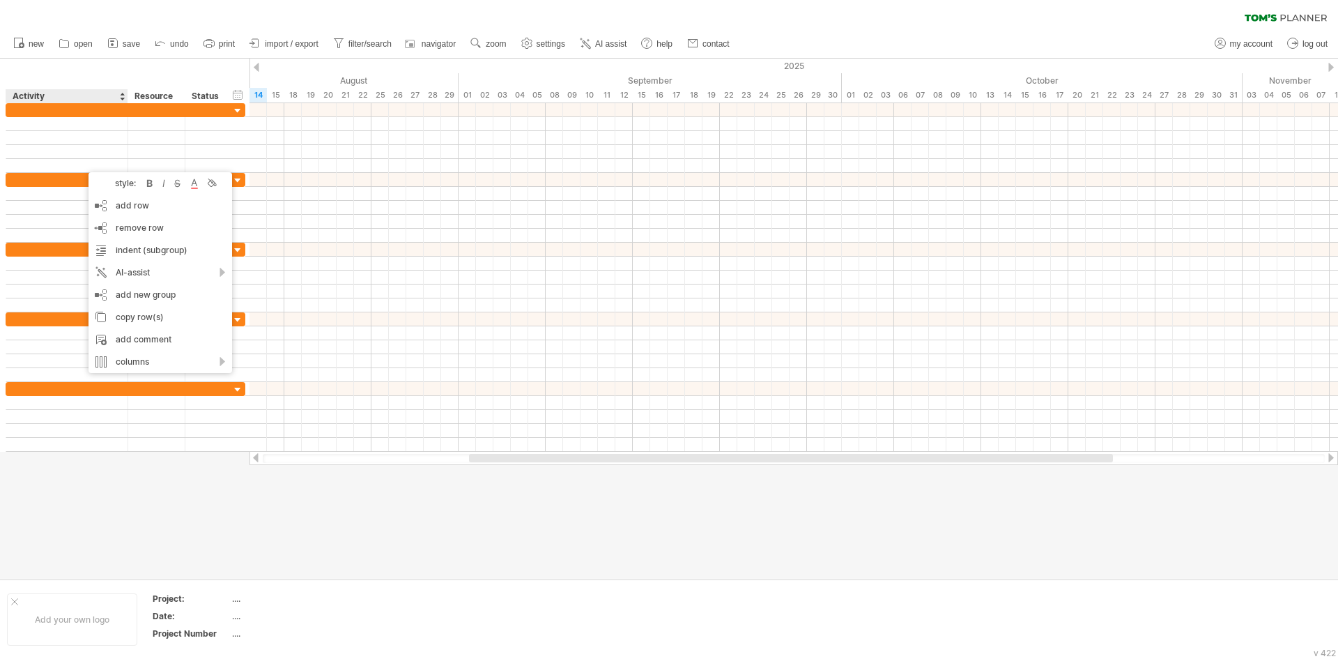 This screenshot has height=659, width=1338. I want to click on div: Friday, 22 August 2025, so click(362, 95).